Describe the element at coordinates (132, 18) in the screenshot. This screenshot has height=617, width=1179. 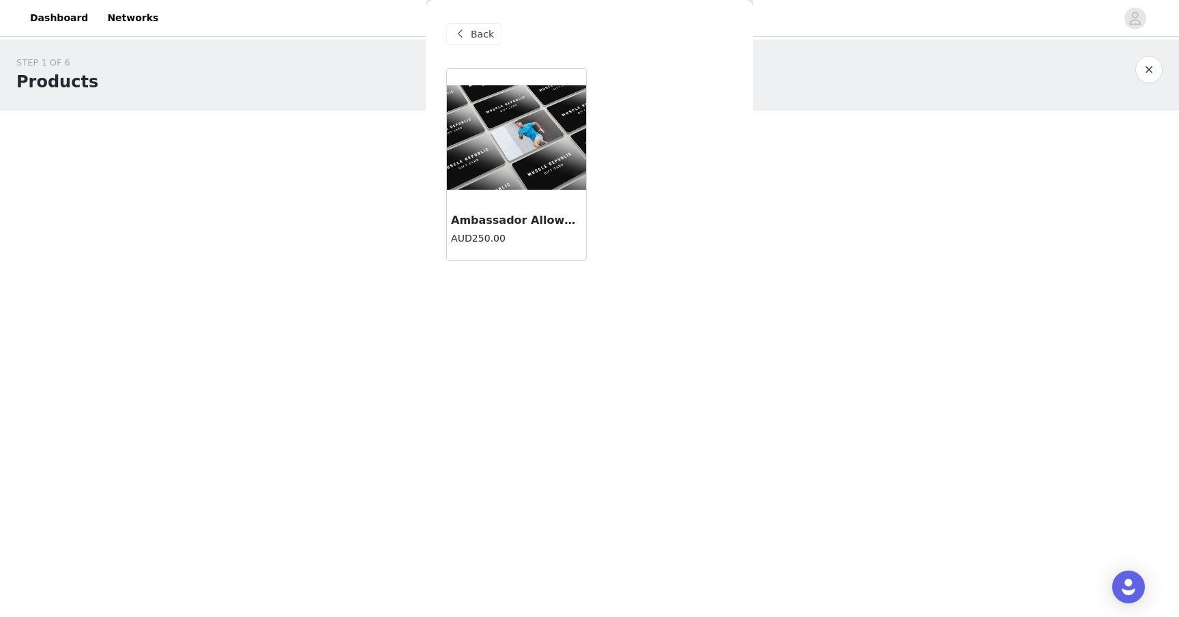
I see `a: Networks` at that location.